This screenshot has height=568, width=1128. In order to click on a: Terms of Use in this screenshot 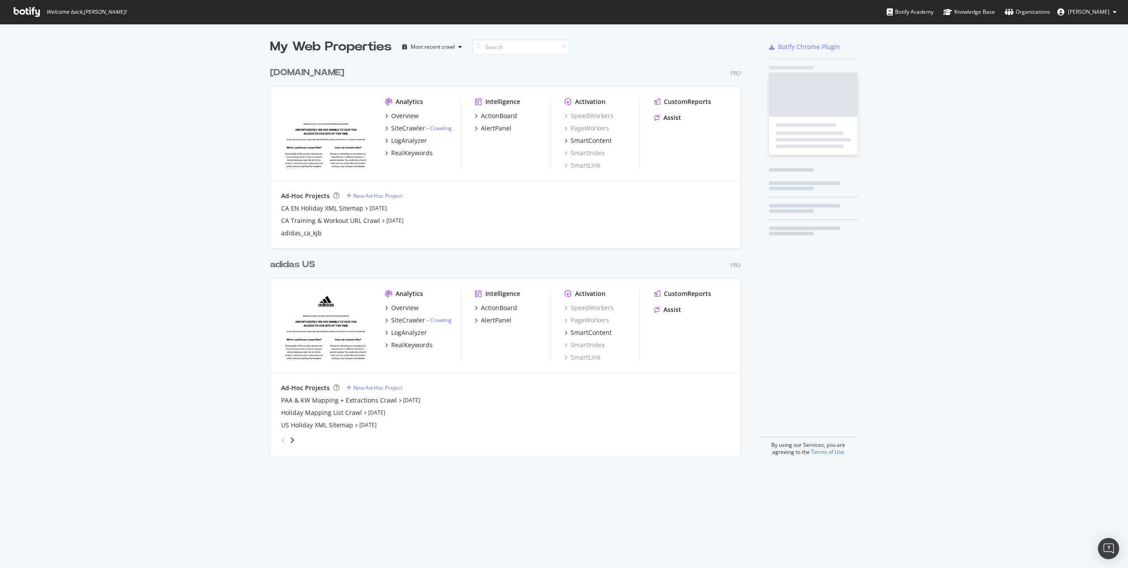, I will do `click(827, 451)`.